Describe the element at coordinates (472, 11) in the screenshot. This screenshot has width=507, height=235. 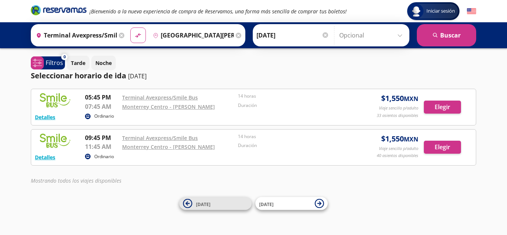
I see `button: English` at that location.